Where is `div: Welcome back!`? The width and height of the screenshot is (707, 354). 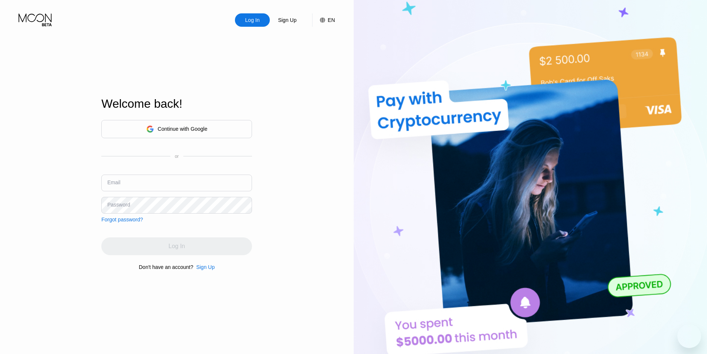
div: Welcome back! is located at coordinates (177, 104).